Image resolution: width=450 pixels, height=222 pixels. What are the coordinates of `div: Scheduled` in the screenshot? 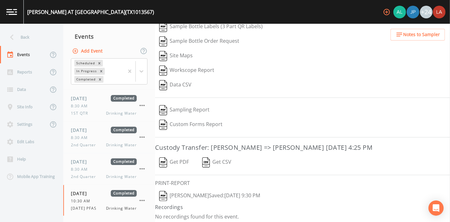 It's located at (85, 63).